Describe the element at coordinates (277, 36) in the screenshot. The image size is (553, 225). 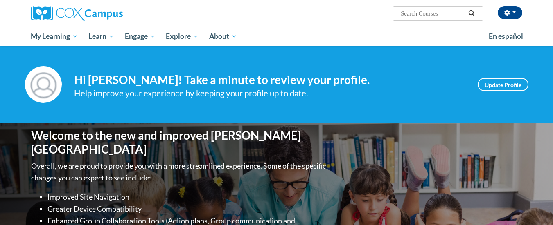
I see `div: Main menu` at that location.